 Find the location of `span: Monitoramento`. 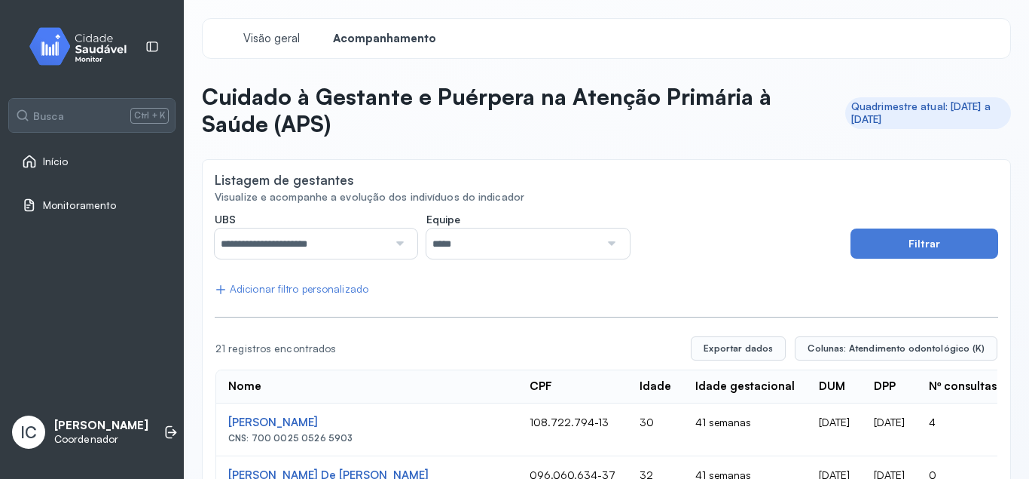

span: Monitoramento is located at coordinates (79, 205).